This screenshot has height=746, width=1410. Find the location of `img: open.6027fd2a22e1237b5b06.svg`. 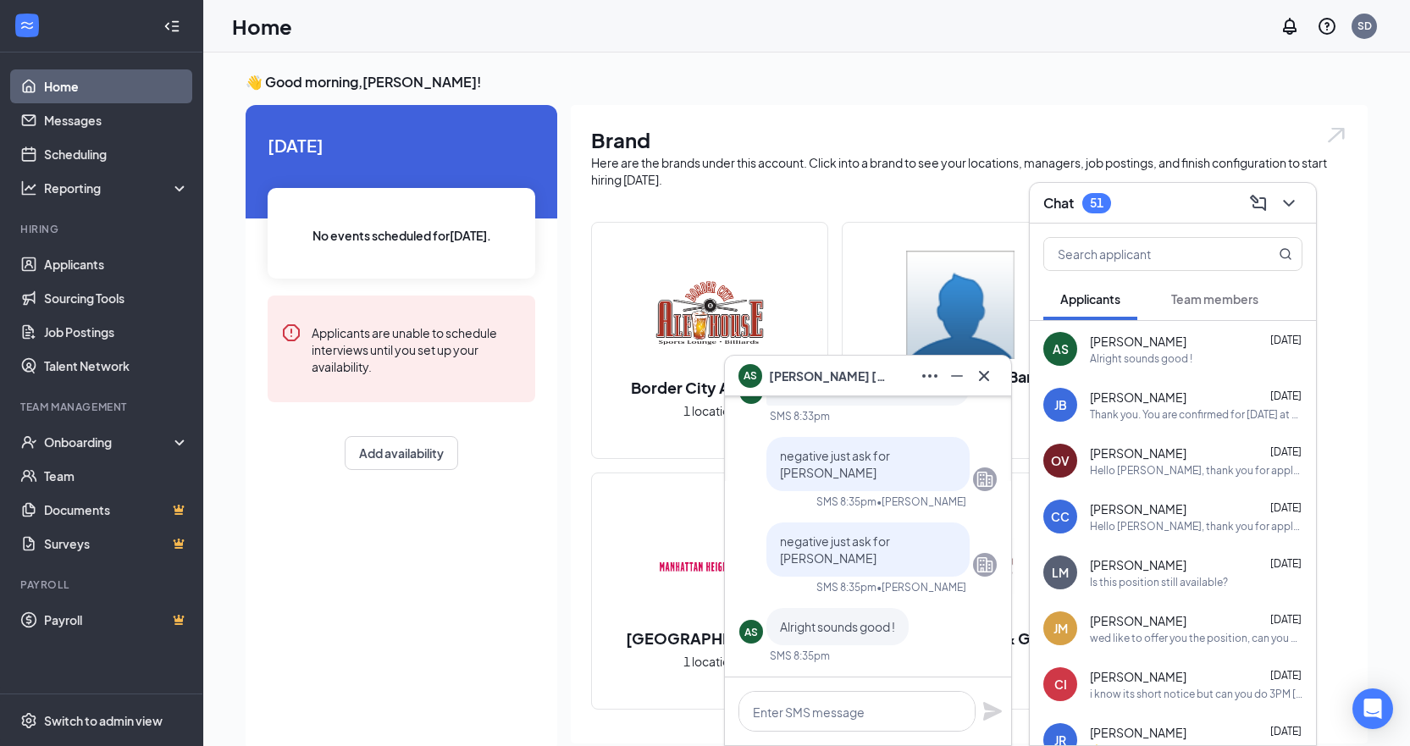

img: open.6027fd2a22e1237b5b06.svg is located at coordinates (1336, 135).